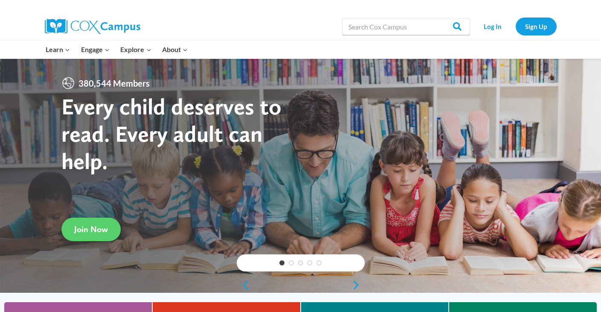 The width and height of the screenshot is (601, 312). What do you see at coordinates (175, 49) in the screenshot?
I see `span: About` at bounding box center [175, 49].